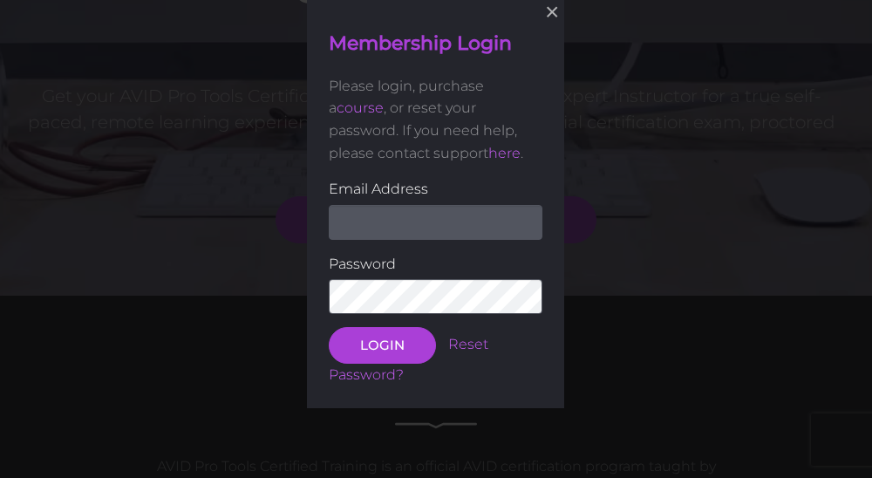 The height and width of the screenshot is (478, 872). What do you see at coordinates (435, 264) in the screenshot?
I see `label: Password` at bounding box center [435, 264].